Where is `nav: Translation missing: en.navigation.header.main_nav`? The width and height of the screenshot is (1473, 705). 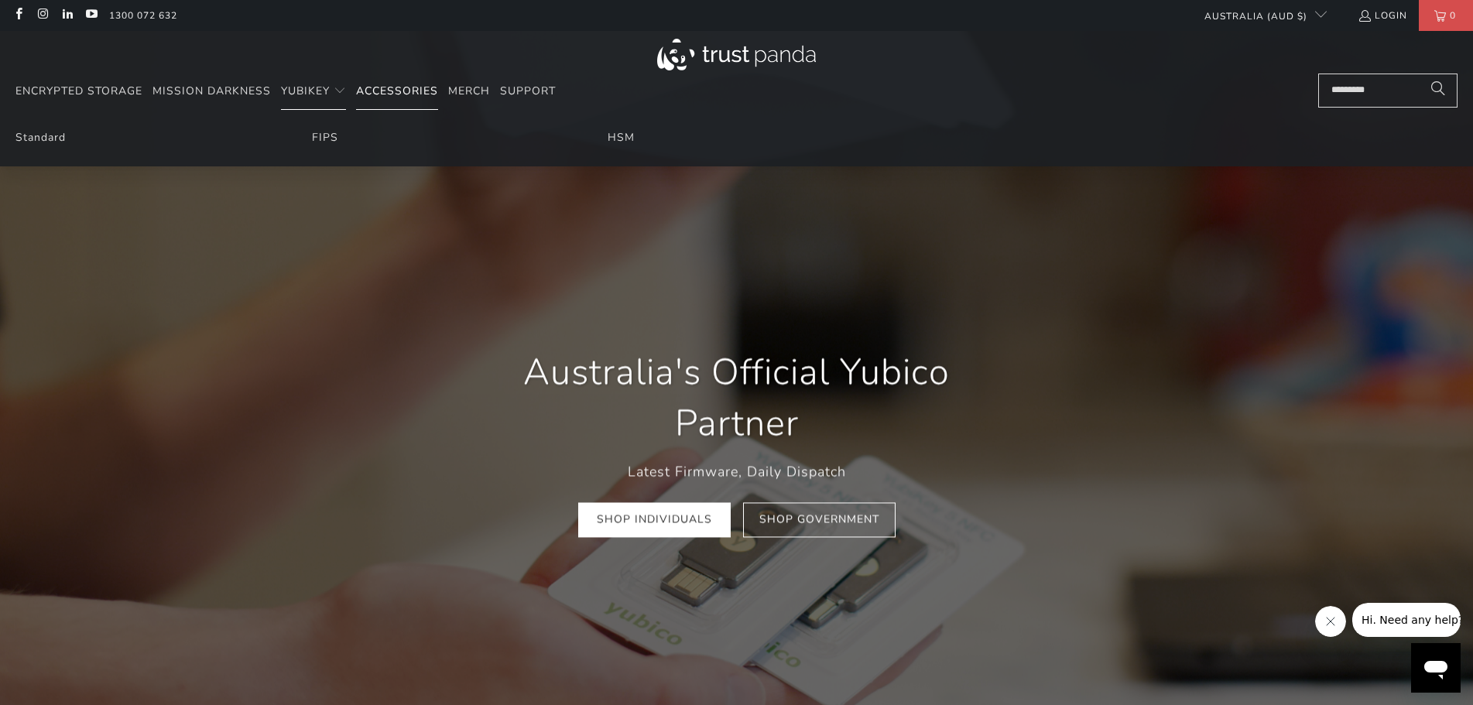 nav: Translation missing: en.navigation.header.main_nav is located at coordinates (286, 91).